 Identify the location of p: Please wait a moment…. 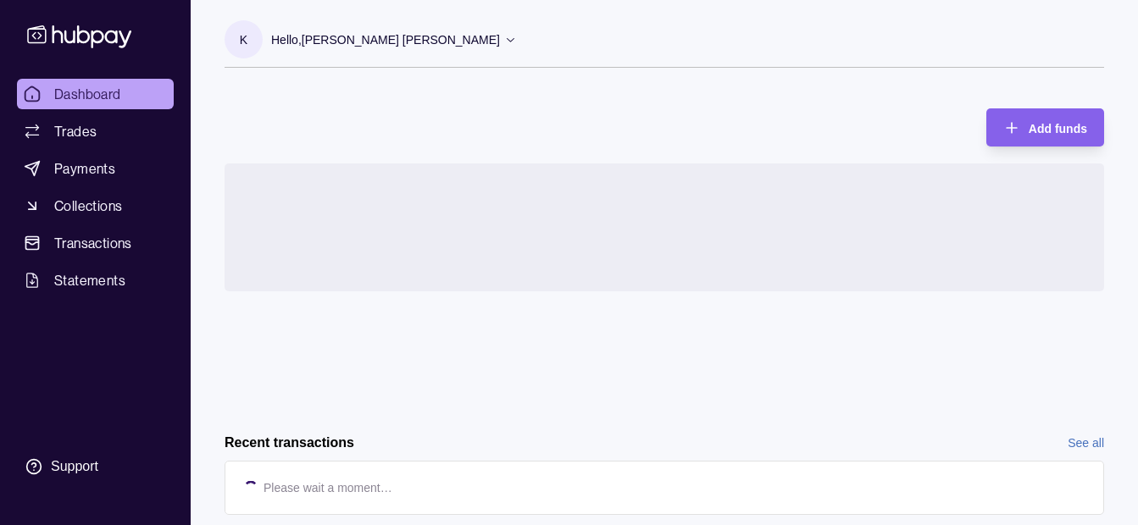
(328, 488).